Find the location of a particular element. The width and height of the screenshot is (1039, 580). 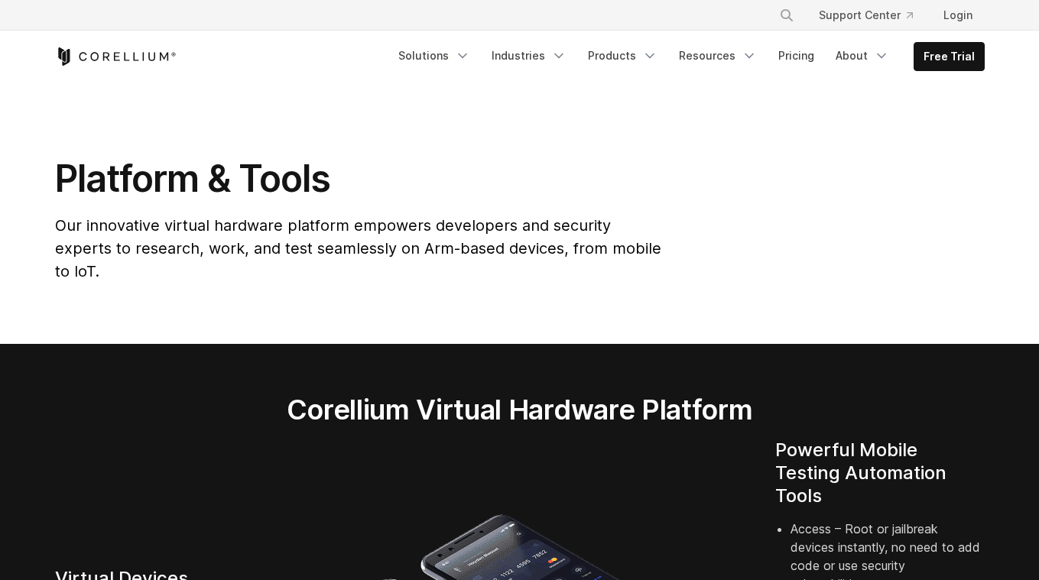

a: About is located at coordinates (862, 56).